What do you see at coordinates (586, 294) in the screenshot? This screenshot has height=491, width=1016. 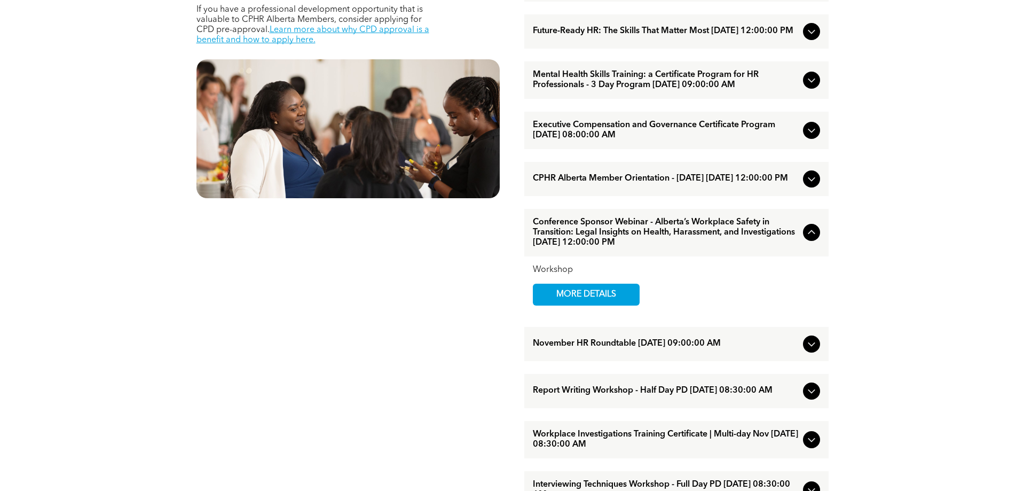 I see `span: MORE DETAILS` at bounding box center [586, 294].